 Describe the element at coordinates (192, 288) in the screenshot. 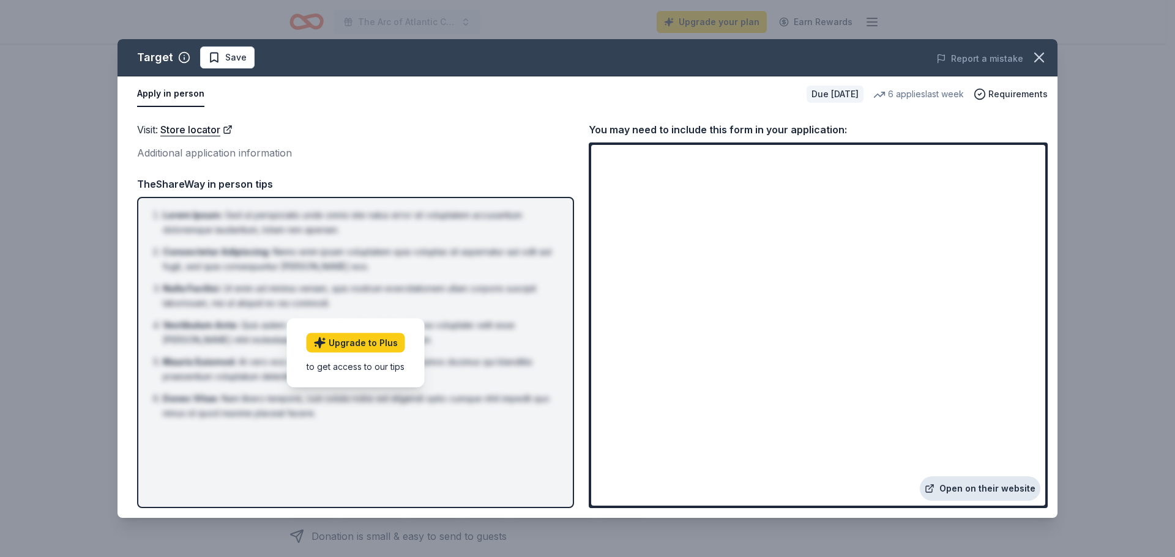

I see `span: Nulla Facilisi :` at that location.